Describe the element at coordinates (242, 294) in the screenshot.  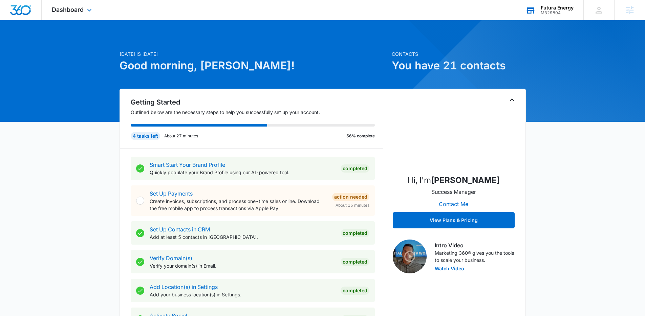
I see `p: Add your business location(s) in Settings.` at that location.